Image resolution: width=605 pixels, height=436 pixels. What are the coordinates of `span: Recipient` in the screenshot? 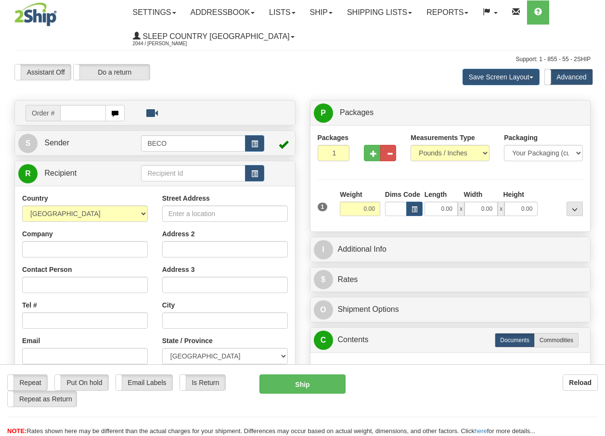 It's located at (60, 173).